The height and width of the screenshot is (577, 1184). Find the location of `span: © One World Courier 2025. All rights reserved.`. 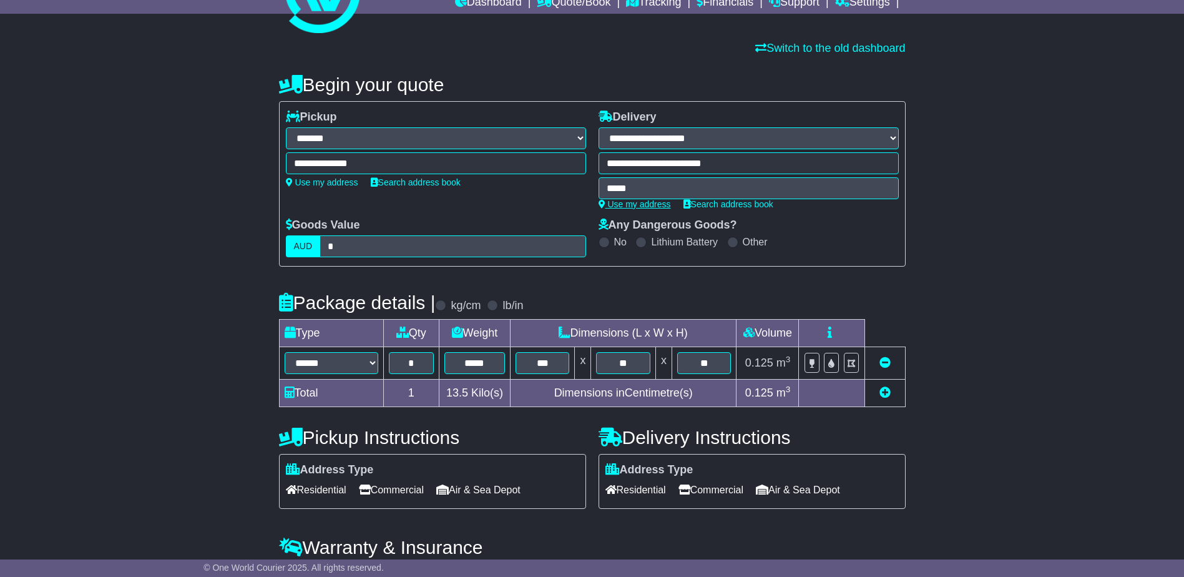

span: © One World Courier 2025. All rights reserved. is located at coordinates (293, 567).